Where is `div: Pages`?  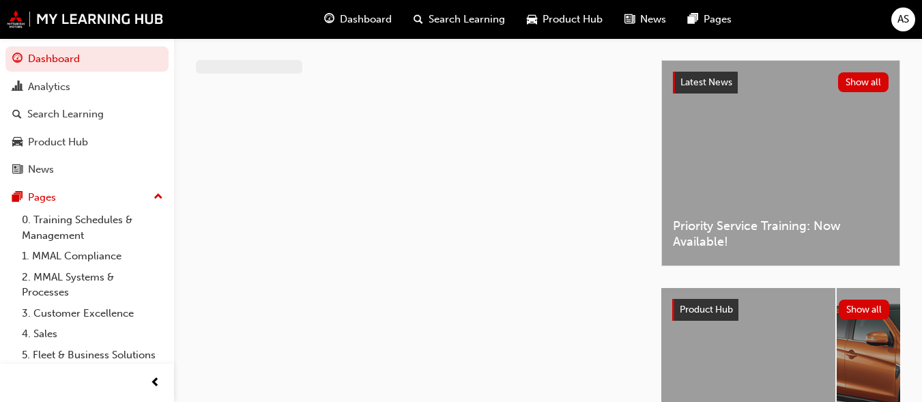
div: Pages is located at coordinates (42, 197).